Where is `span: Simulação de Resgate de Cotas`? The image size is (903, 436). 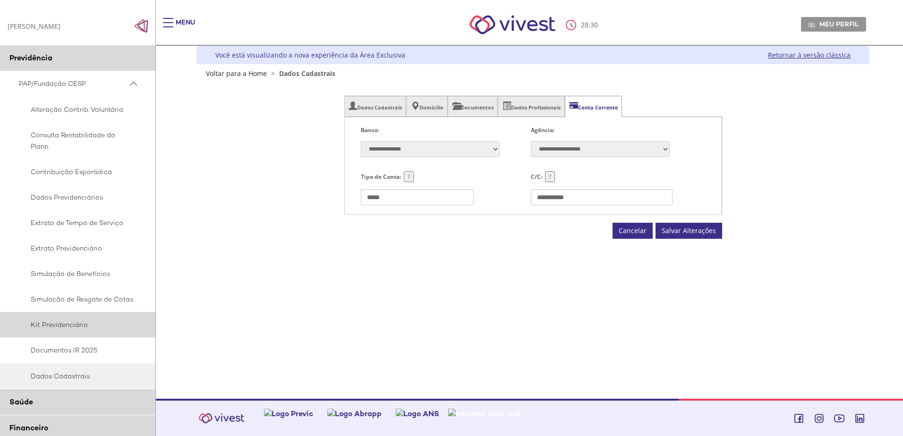
span: Simulação de Resgate de Cotas is located at coordinates (76, 299).